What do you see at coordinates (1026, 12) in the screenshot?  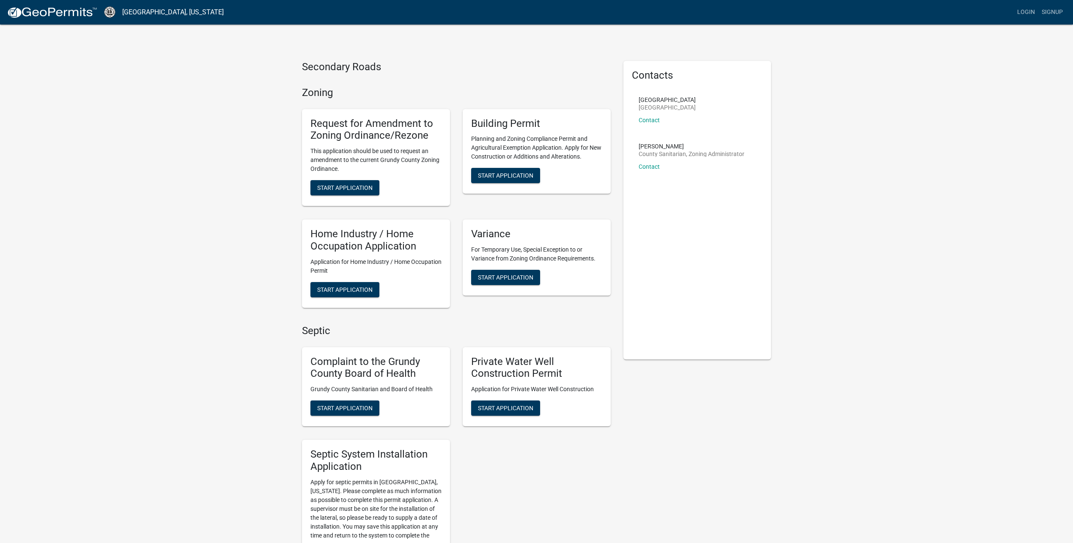 I see `a: Login` at bounding box center [1026, 12].